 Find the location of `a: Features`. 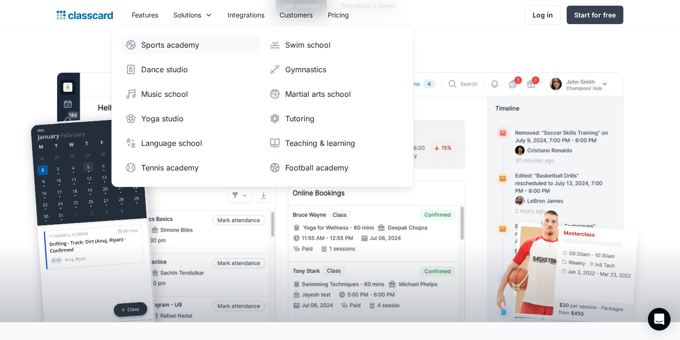

a: Features is located at coordinates (145, 15).